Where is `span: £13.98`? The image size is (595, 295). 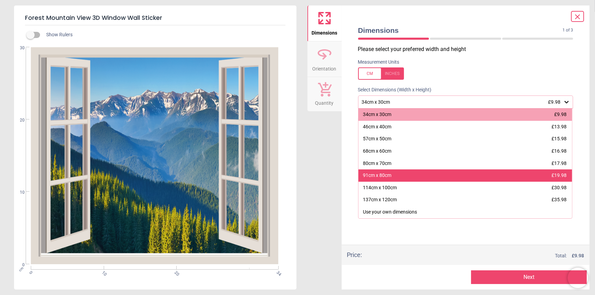
span: £13.98 is located at coordinates (559, 127).